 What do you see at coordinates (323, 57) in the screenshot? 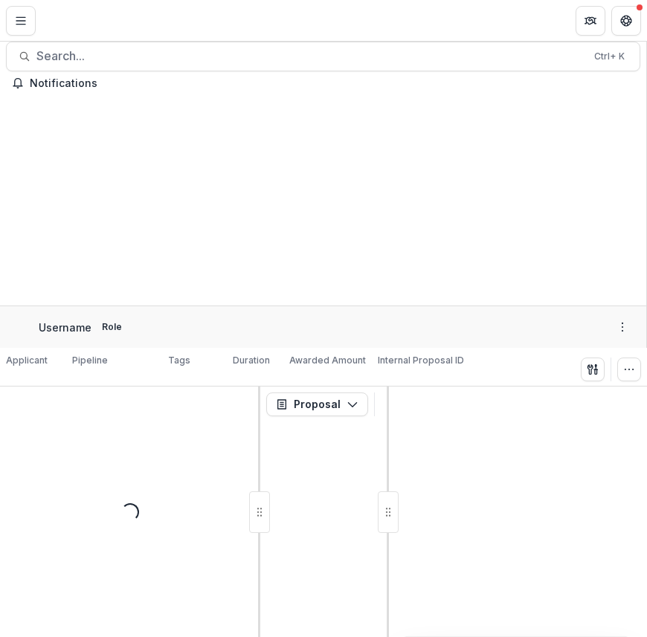
I see `button: Search...` at bounding box center [323, 57].